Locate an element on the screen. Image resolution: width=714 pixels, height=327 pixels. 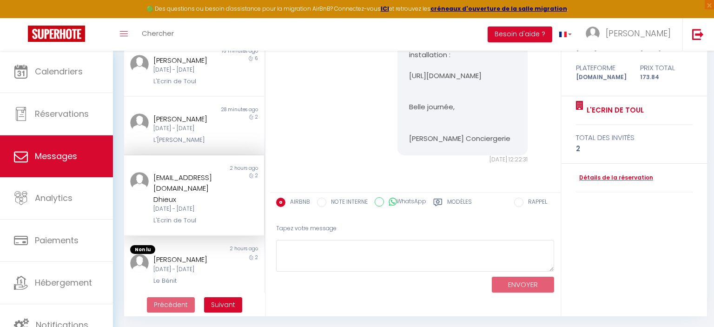
strong: créneaux d'ouverture de la salle migration is located at coordinates (499, 8).